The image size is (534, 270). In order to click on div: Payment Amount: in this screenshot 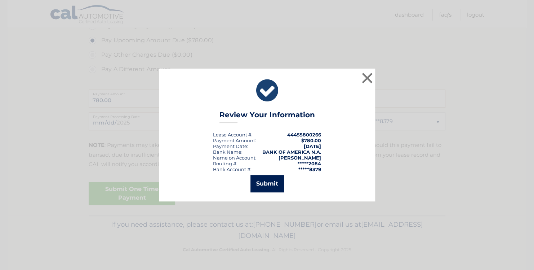, I will do `click(235, 140)`.